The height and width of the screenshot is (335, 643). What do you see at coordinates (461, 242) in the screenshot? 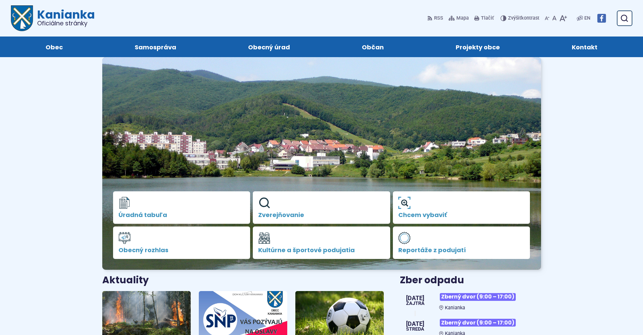
I see `a: Reportáže z podujatí` at bounding box center [461, 242].